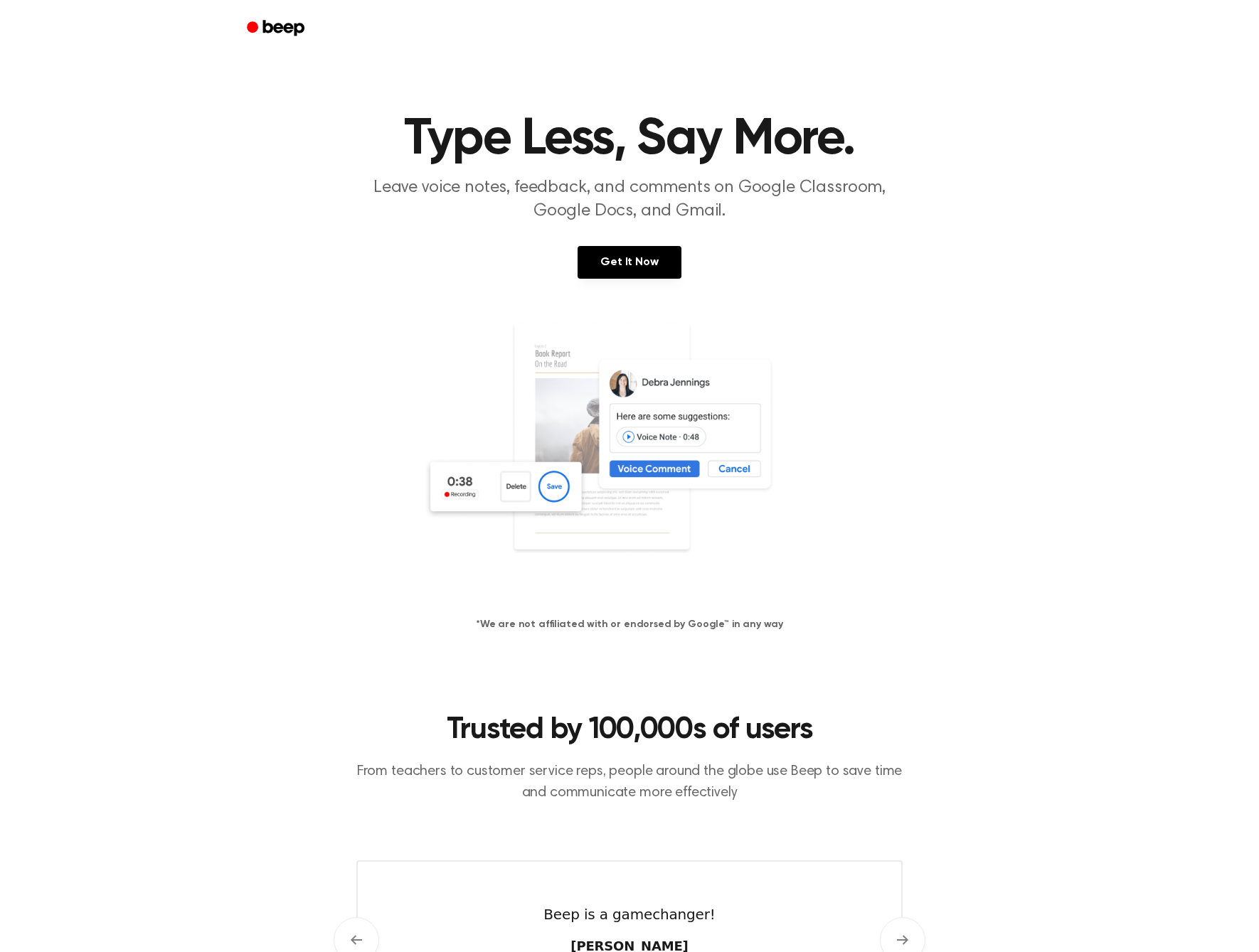  Describe the element at coordinates (630, 140) in the screenshot. I see `h1: Type Less, Say More.` at that location.